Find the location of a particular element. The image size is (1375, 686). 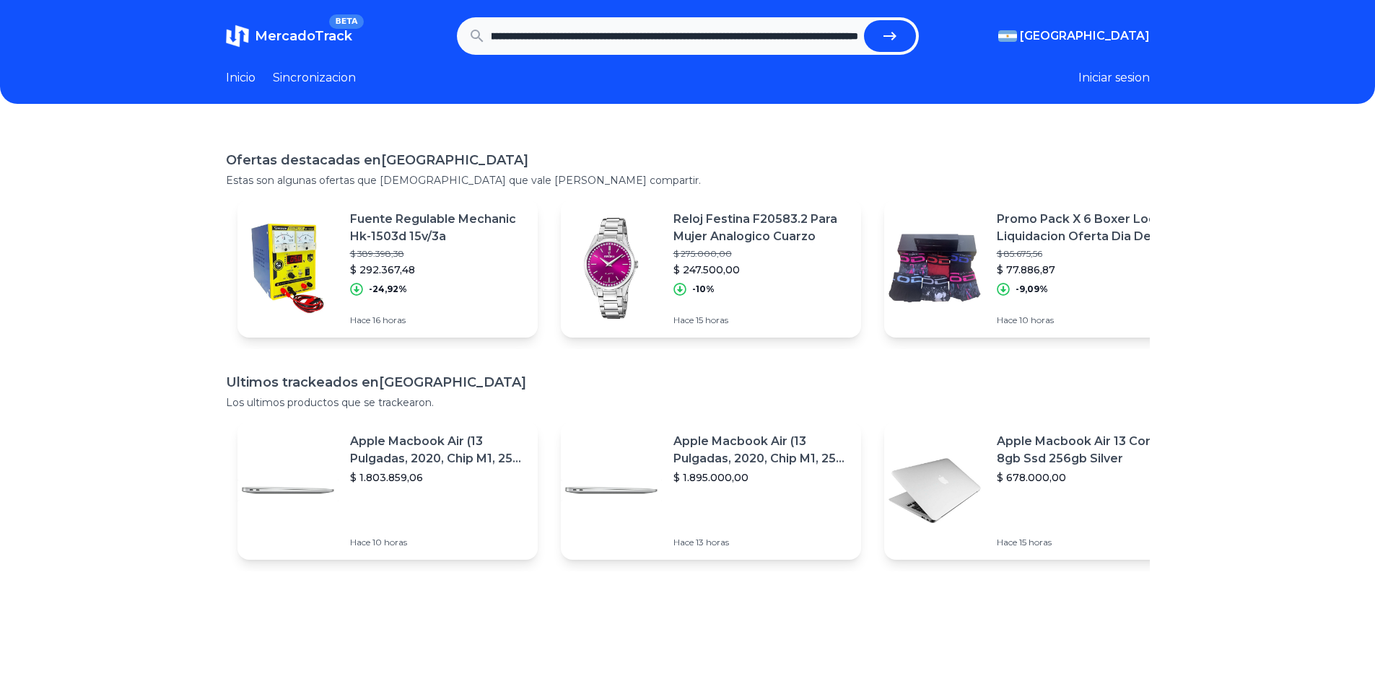

p: Promo Pack X 6 Boxer Lody Liquidacion Oferta Dia Del Padre is located at coordinates (1085, 228).